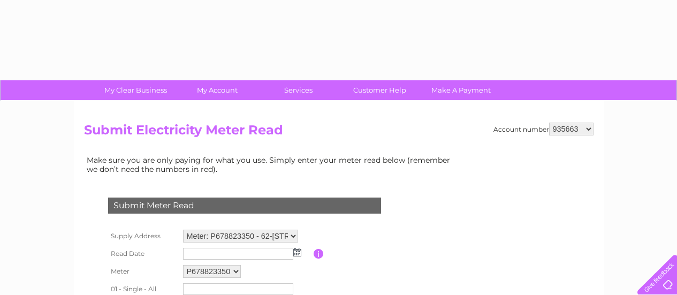 The width and height of the screenshot is (677, 295). What do you see at coordinates (319, 254) in the screenshot?
I see `input: Information` at bounding box center [319, 254].